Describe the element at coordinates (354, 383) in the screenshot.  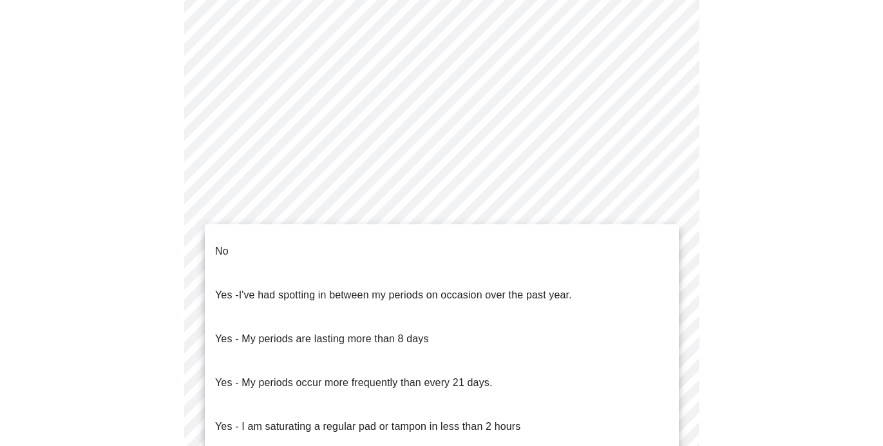
I see `p: Yes - My periods occur more frequently than every 21 days.` at that location.